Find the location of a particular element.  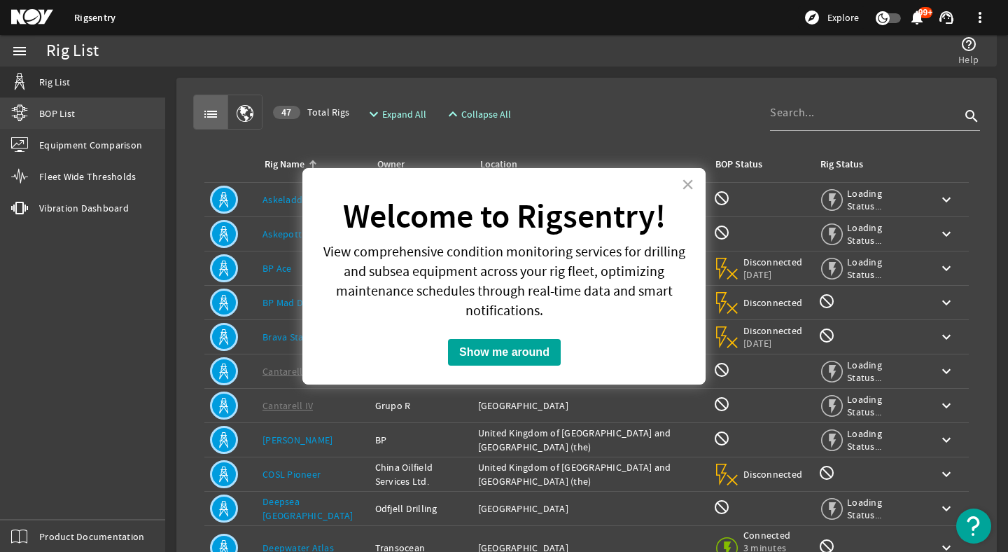

mat-icon: list is located at coordinates (211, 114).